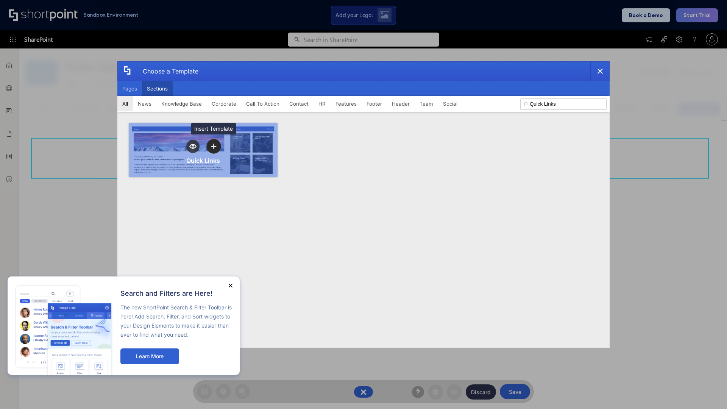 The image size is (727, 409). What do you see at coordinates (224, 104) in the screenshot?
I see `button: Corporate` at bounding box center [224, 104].